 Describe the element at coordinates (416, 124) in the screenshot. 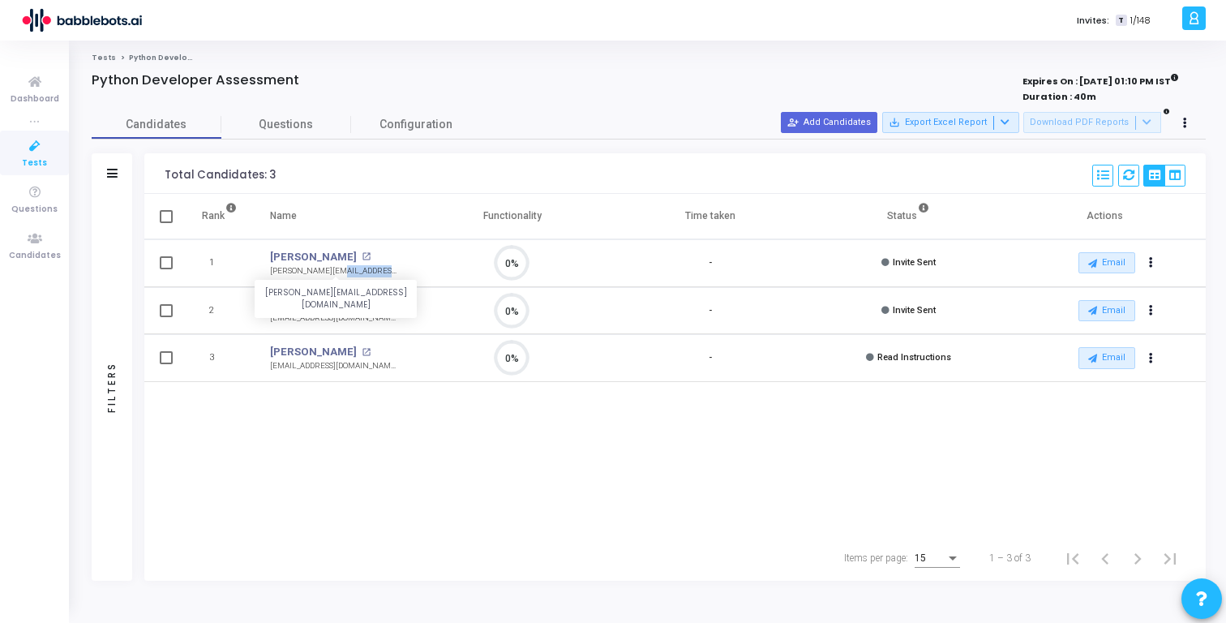

I see `span: Configuration` at that location.